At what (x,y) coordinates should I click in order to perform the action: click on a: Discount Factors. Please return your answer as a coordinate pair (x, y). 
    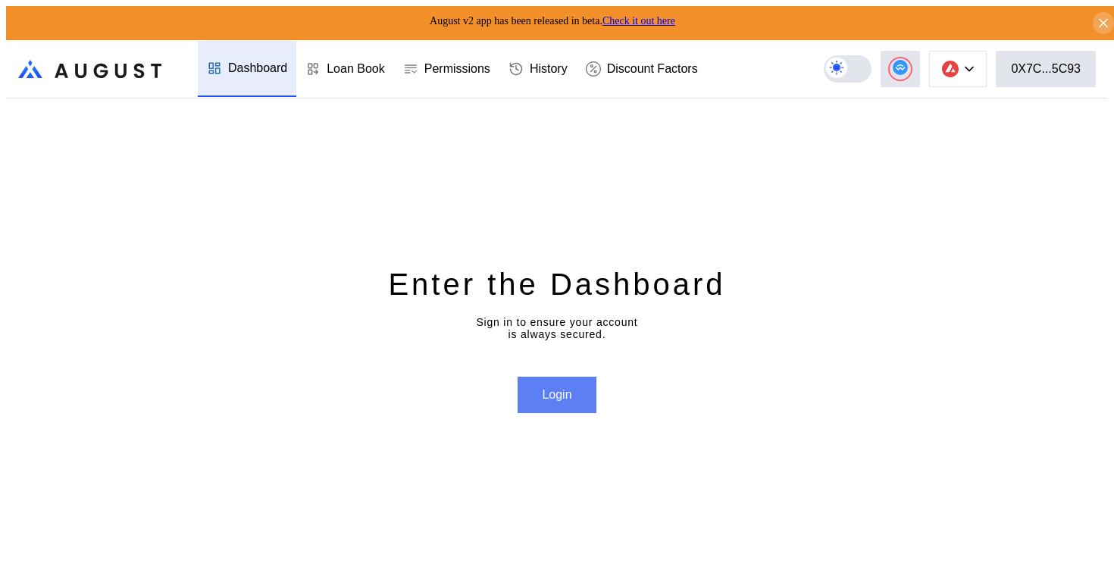
    Looking at the image, I should click on (642, 69).